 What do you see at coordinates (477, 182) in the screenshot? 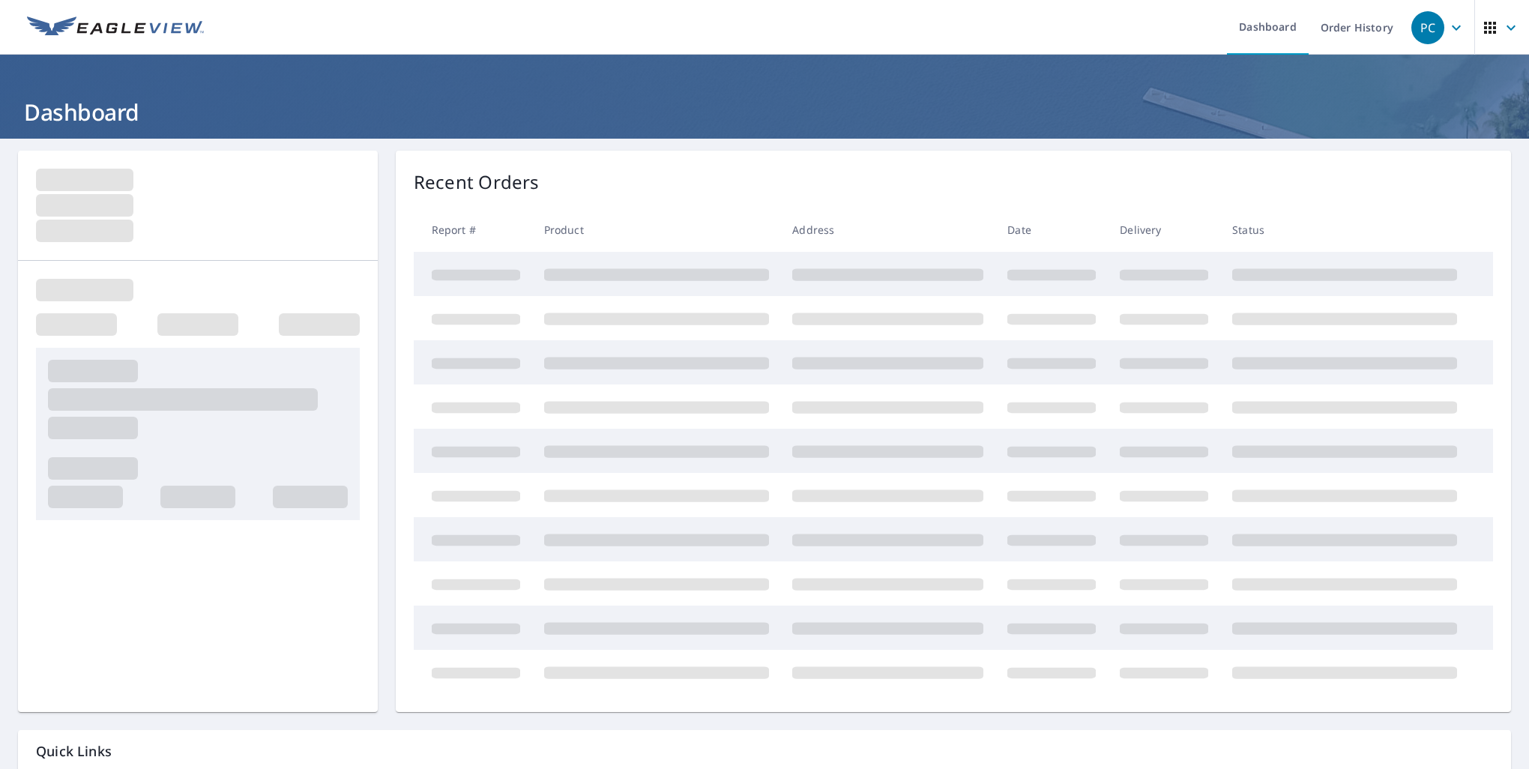
I see `p: Recent Orders` at bounding box center [477, 182].